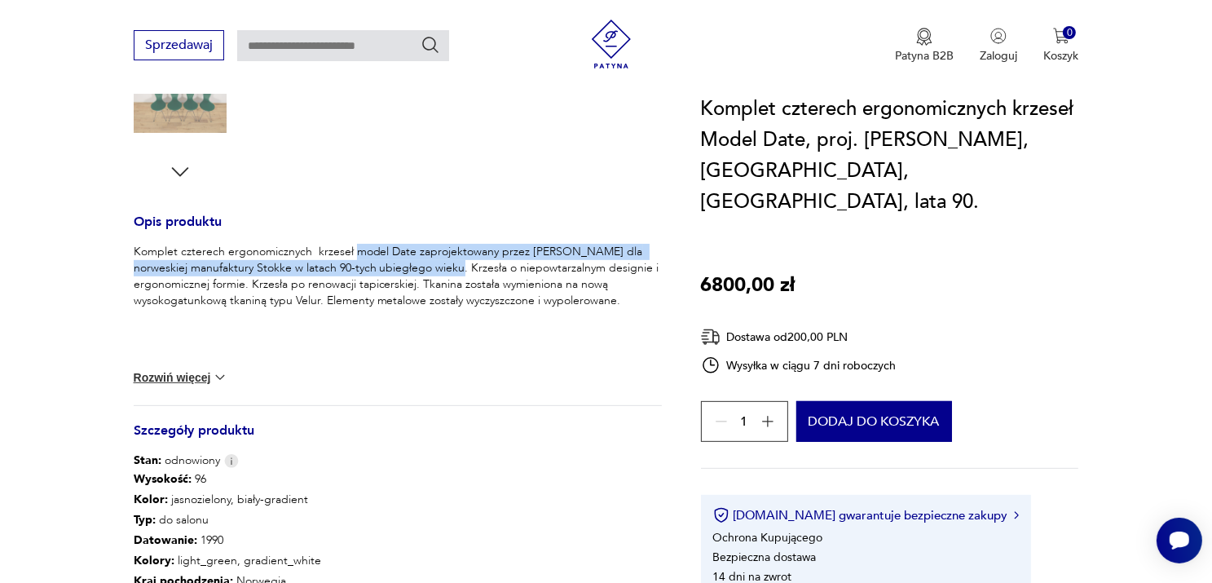 This screenshot has height=583, width=1212. I want to click on p: Zaloguj, so click(999, 55).